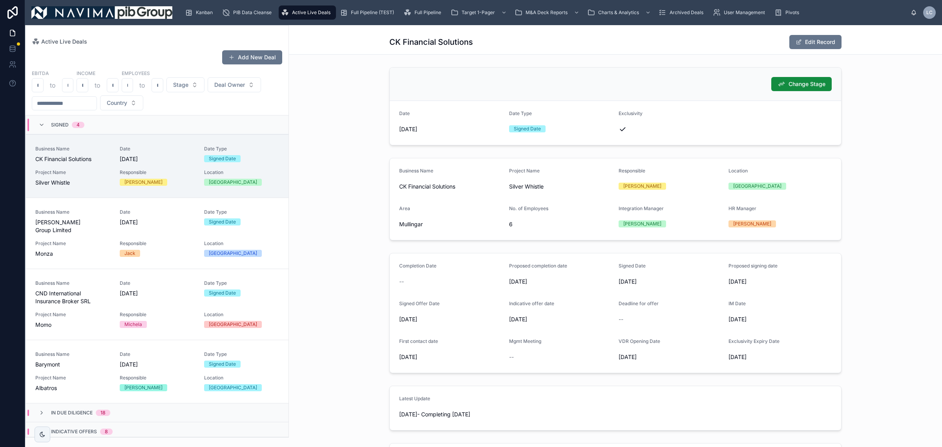 This screenshot has height=447, width=942. Describe the element at coordinates (200, 13) in the screenshot. I see `a: Kanban` at that location.